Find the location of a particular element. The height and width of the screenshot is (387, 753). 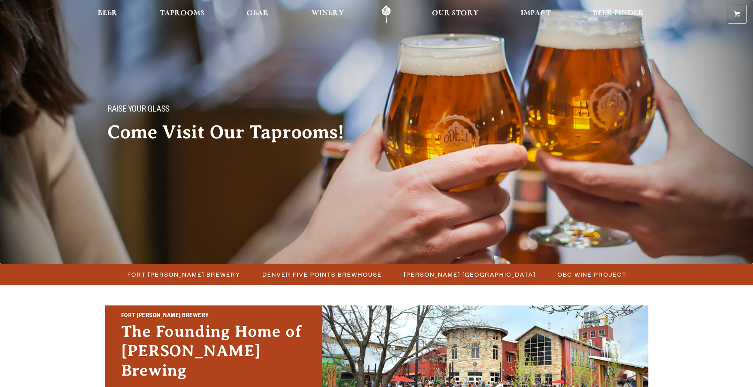

a: Beer is located at coordinates (107, 14).